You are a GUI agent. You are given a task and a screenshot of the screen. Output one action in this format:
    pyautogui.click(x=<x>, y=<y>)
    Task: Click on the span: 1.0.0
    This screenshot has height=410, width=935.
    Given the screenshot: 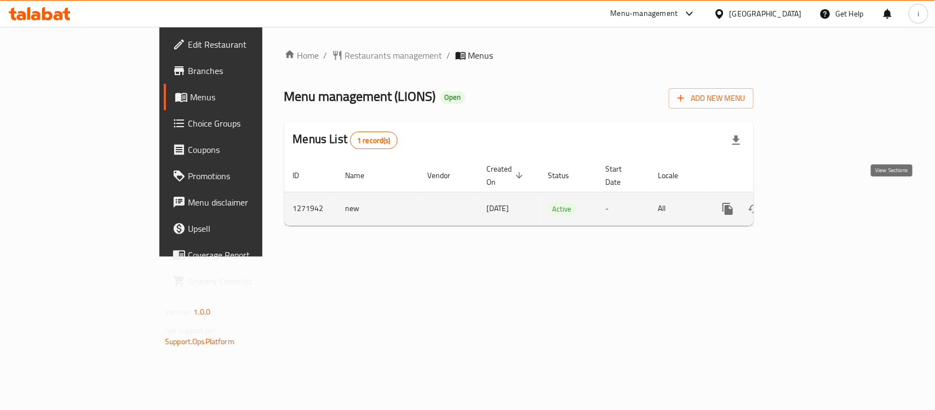 What is the action you would take?
    pyautogui.click(x=202, y=312)
    